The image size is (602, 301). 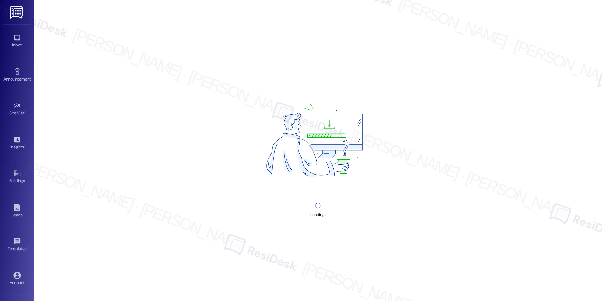 What do you see at coordinates (17, 143) in the screenshot?
I see `a: Insights •` at bounding box center [17, 143].